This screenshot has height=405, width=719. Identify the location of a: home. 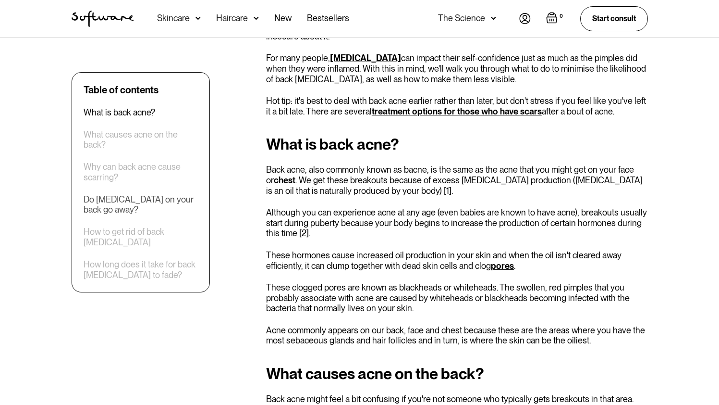
(103, 19).